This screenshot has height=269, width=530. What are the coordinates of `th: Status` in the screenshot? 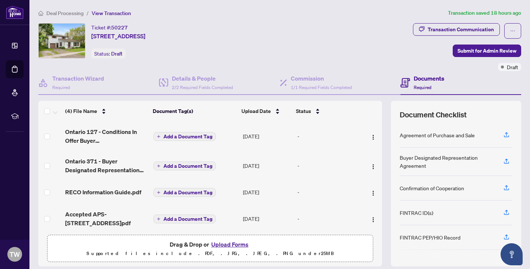 It's located at (327, 111).